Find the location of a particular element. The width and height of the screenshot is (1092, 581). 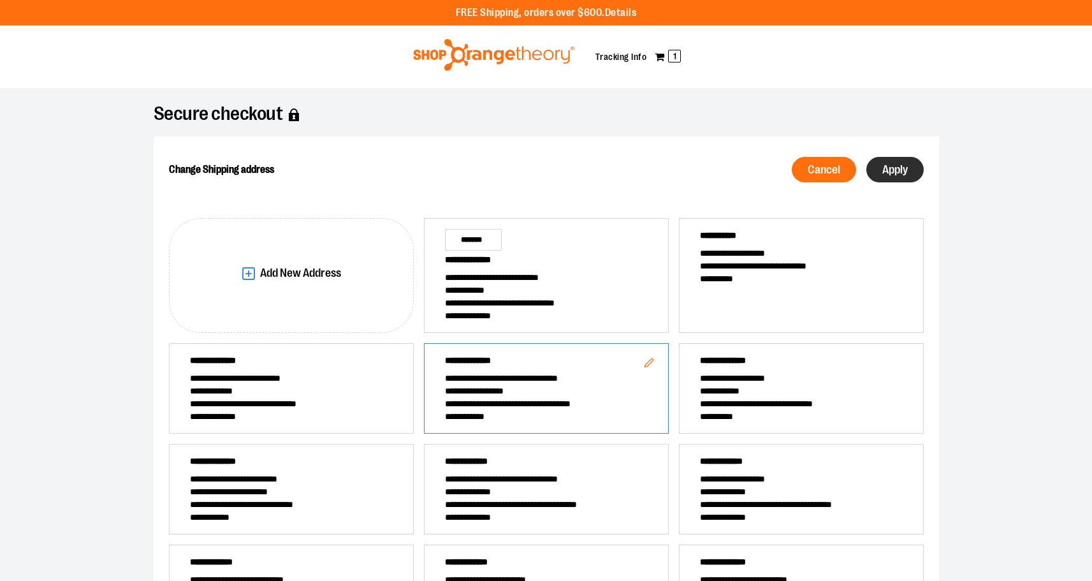

span: Apply is located at coordinates (895, 170).